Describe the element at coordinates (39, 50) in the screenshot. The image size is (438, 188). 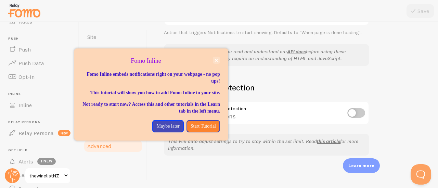
I see `a: Push` at that location.